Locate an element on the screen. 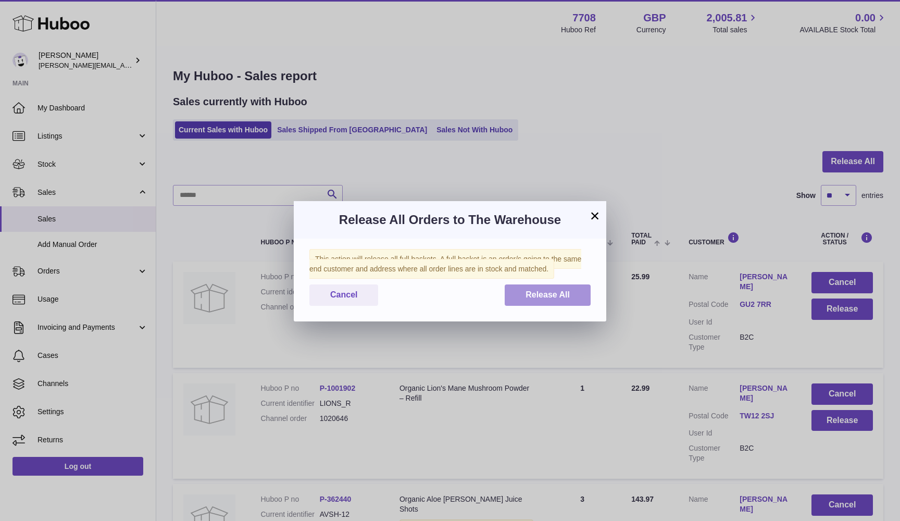 This screenshot has height=521, width=900. button: Cancel is located at coordinates (344, 295).